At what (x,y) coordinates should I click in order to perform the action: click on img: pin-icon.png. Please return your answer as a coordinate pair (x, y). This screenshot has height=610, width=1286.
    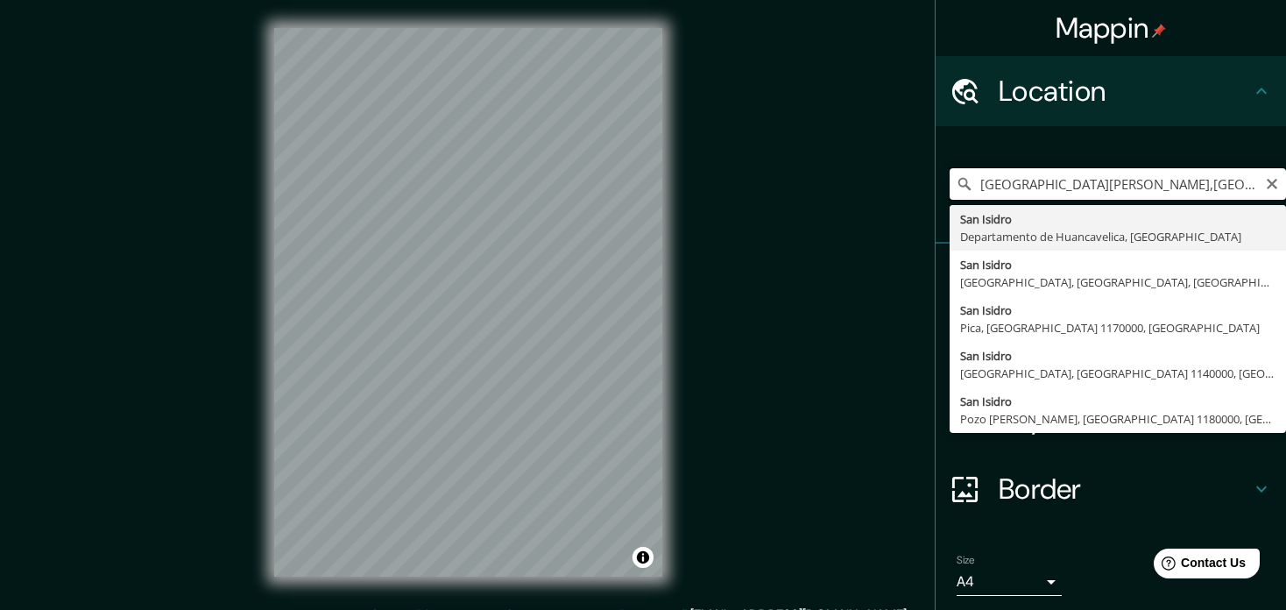
    Looking at the image, I should click on (1159, 31).